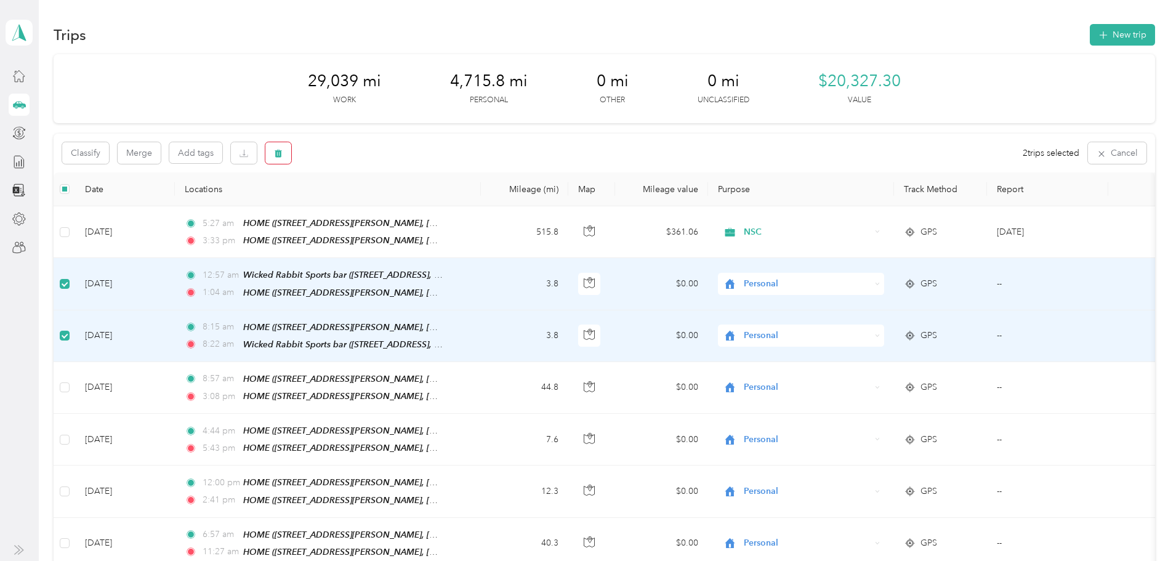 This screenshot has height=561, width=1176. What do you see at coordinates (525, 440) in the screenshot?
I see `td: 7.6` at bounding box center [525, 440].